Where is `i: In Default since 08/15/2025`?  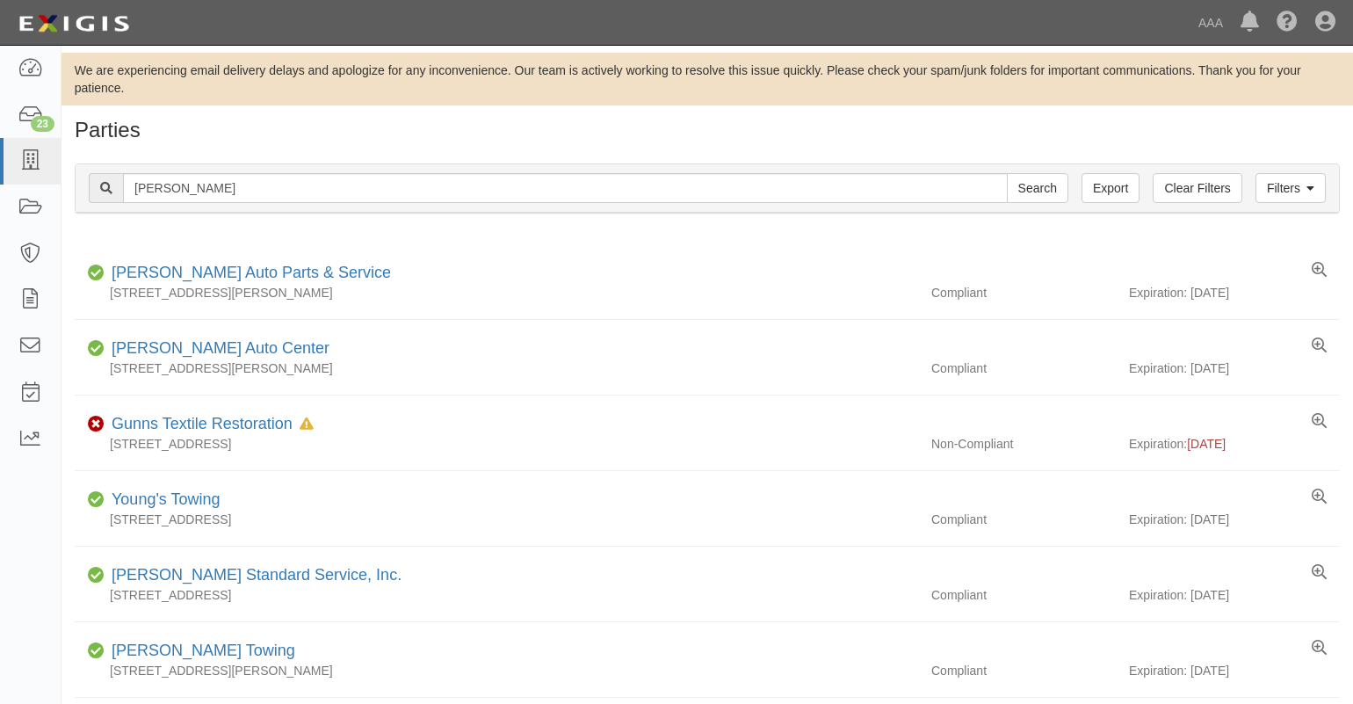
i: In Default since 08/15/2025 is located at coordinates (307, 424).